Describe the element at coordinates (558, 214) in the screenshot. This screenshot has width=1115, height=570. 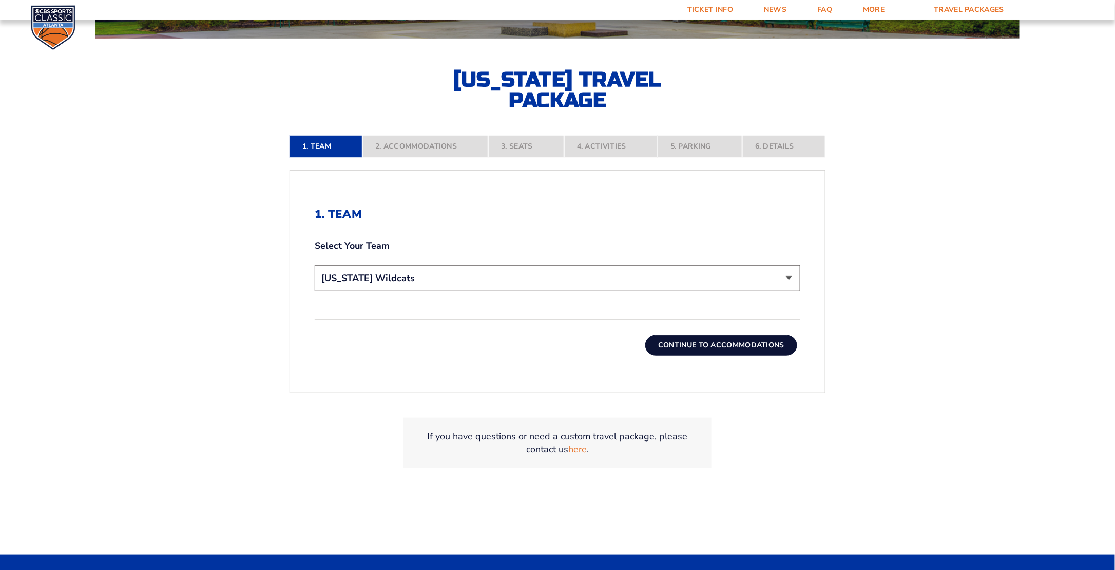
I see `h2: 1. Team` at that location.